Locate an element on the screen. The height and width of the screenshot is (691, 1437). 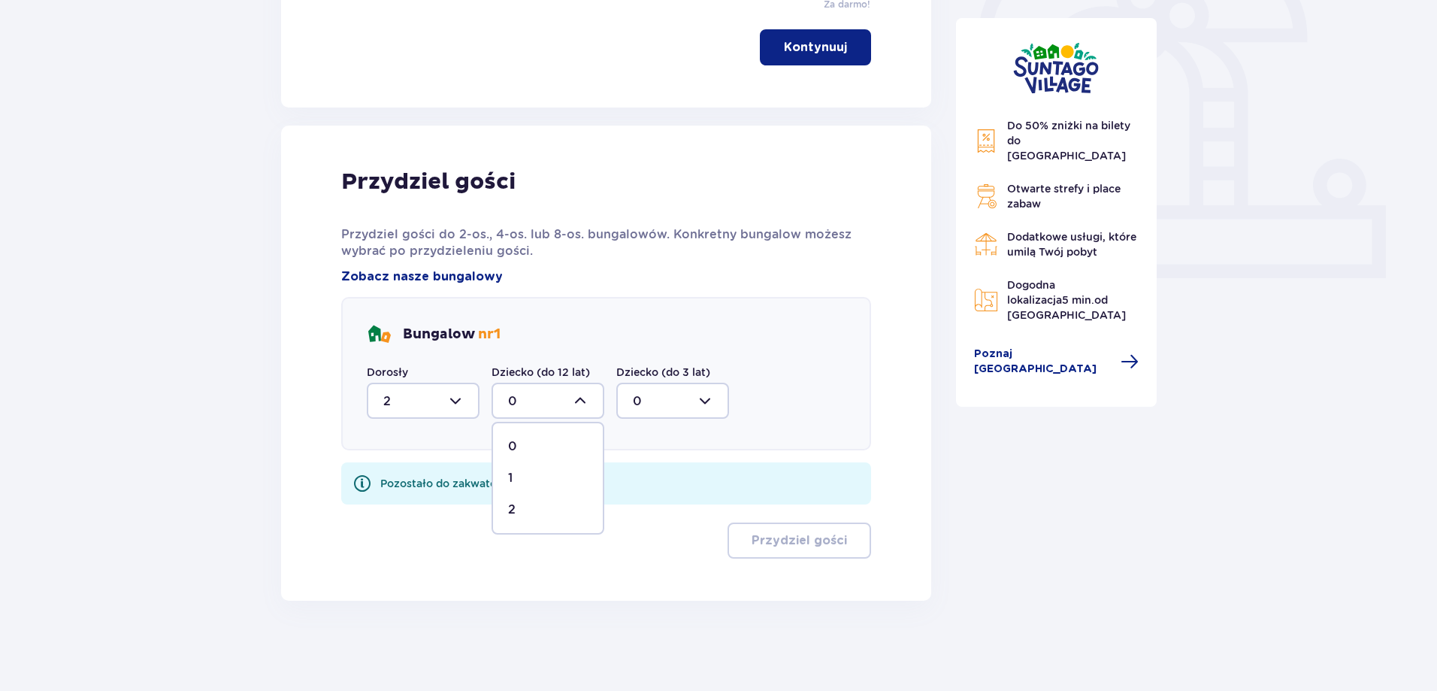
label: Dziecko (do 3 lat) is located at coordinates (663, 372).